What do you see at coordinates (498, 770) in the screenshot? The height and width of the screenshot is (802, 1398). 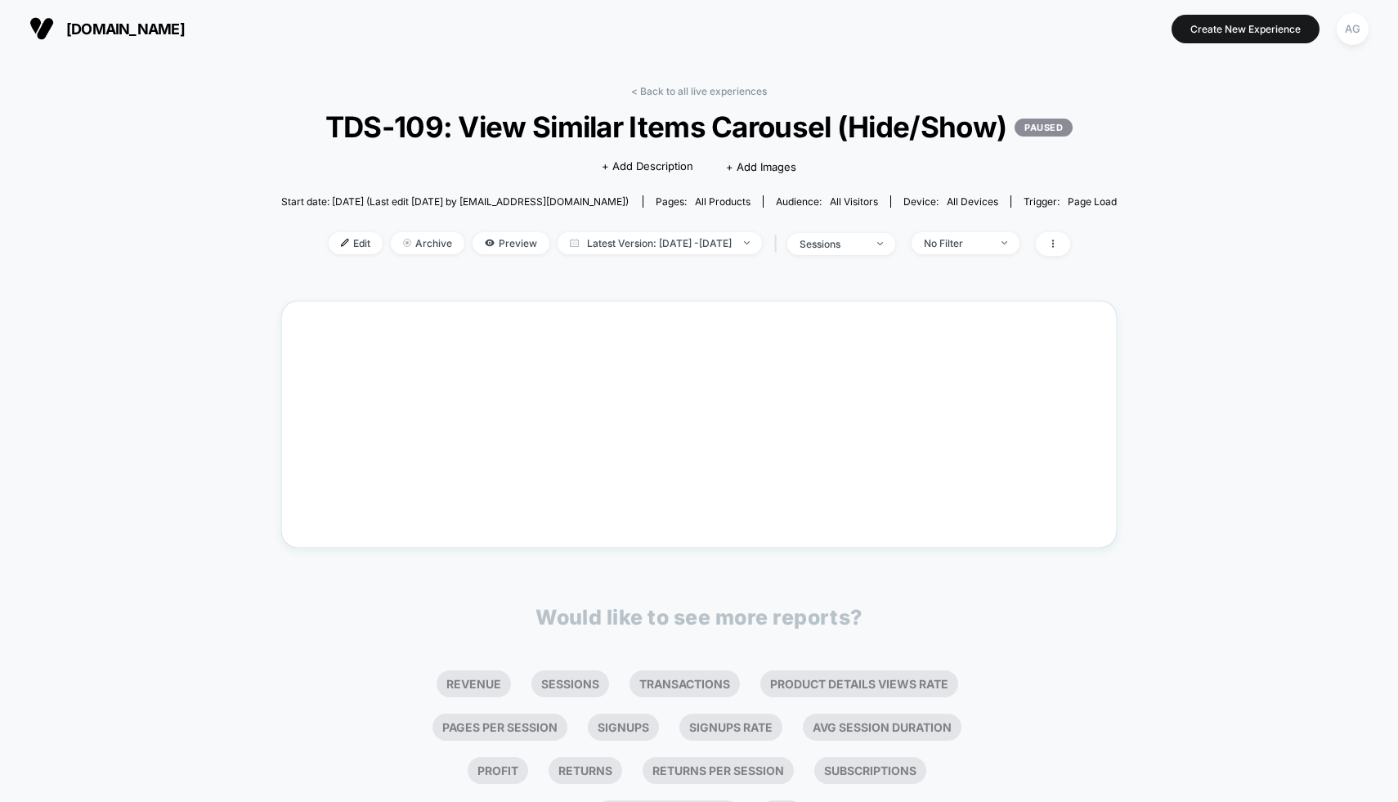 I see `li: Profit` at bounding box center [498, 770].